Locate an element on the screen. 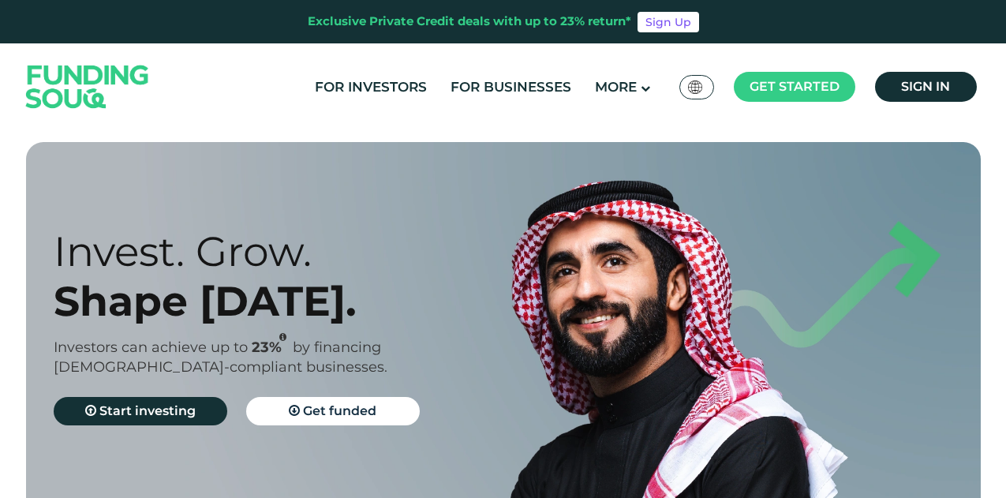 The image size is (1006, 498). a: For Businesses is located at coordinates (511, 87).